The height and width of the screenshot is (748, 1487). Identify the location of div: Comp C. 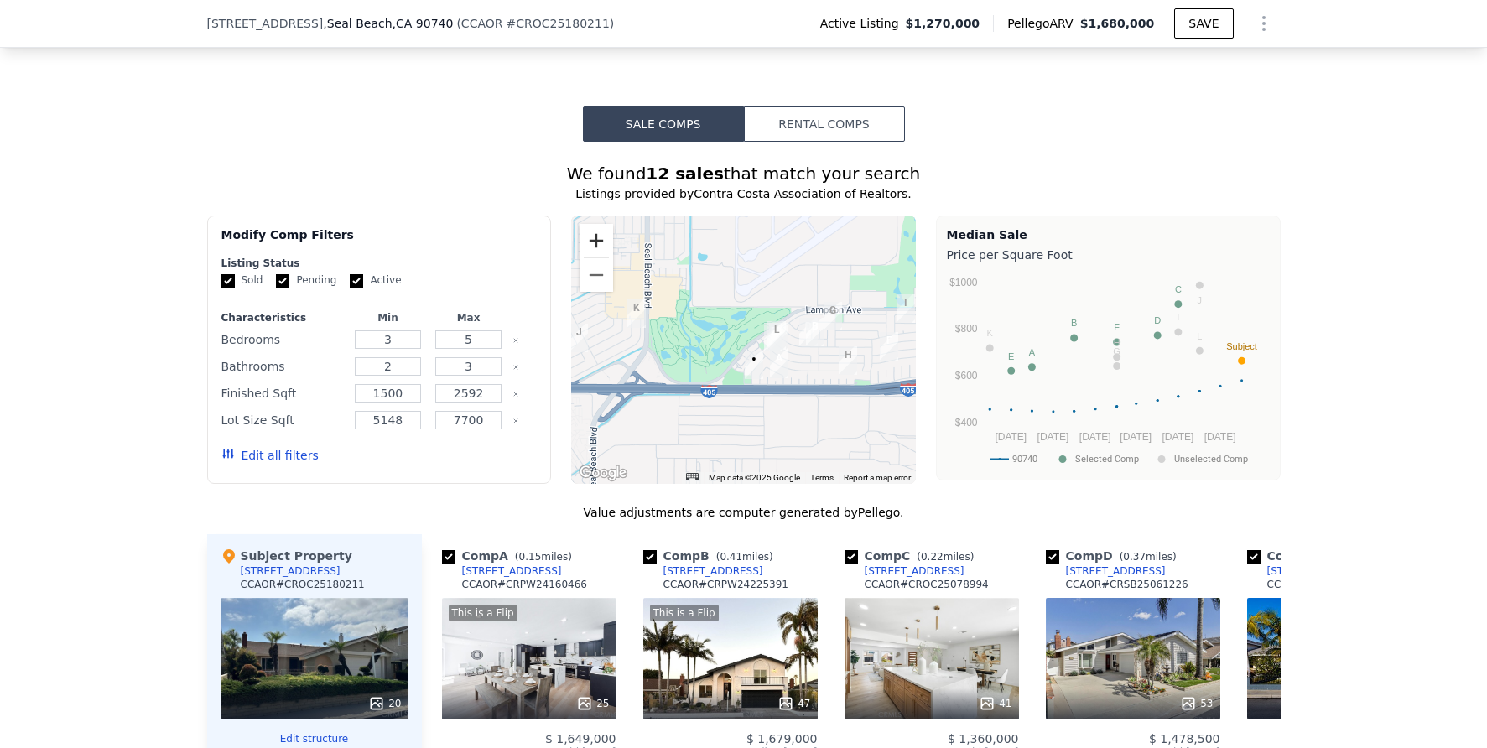
(913, 556).